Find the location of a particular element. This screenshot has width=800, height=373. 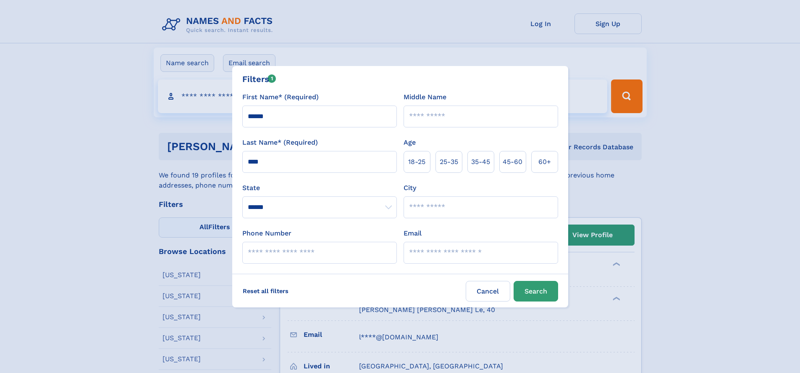

span: 45‑60 is located at coordinates (513, 162).